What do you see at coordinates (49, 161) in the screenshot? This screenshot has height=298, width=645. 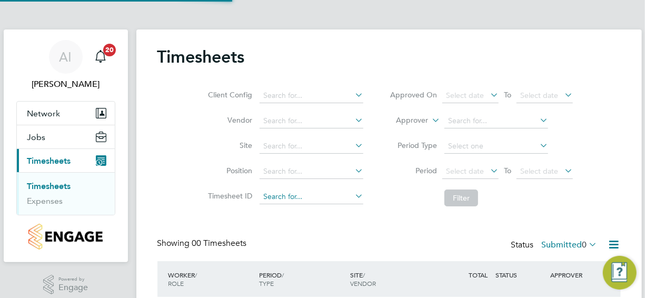 I see `span: Timesheets` at bounding box center [49, 161].